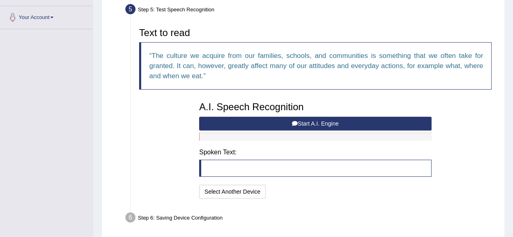  Describe the element at coordinates (315, 153) in the screenshot. I see `h4: Spoken Text:` at that location.